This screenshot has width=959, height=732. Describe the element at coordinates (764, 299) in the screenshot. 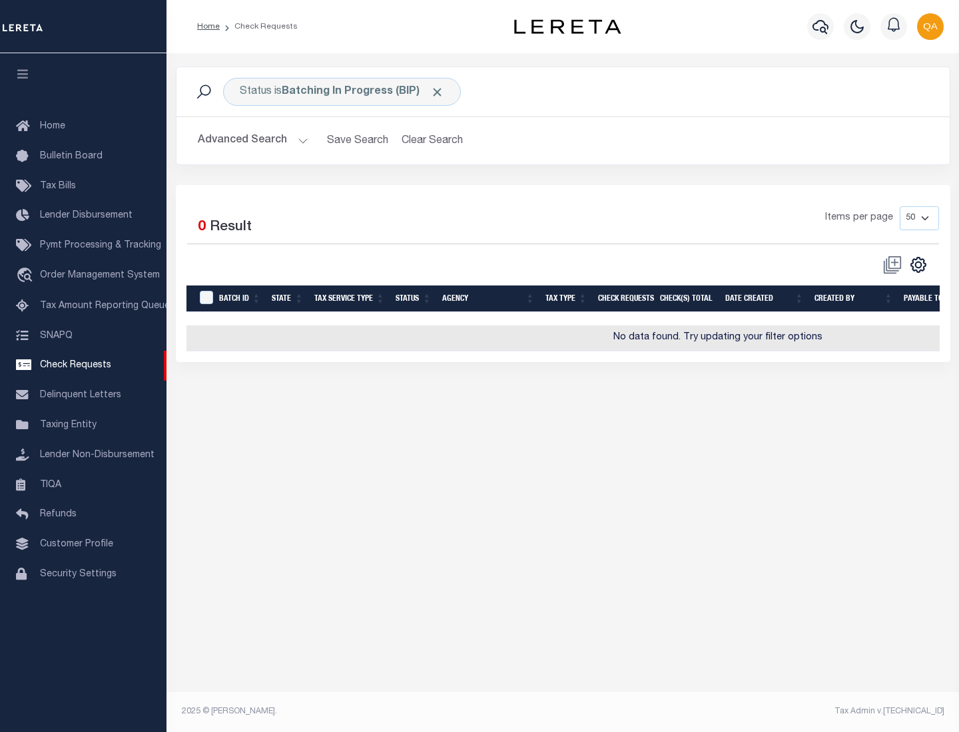

I see `th: Date Created: activate to sort column ascending` at that location.